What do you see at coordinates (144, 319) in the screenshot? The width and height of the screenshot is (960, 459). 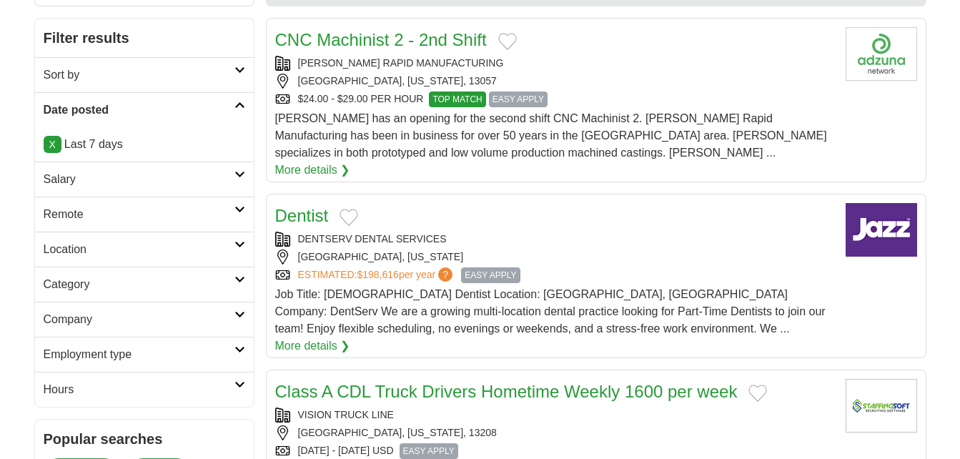 I see `a: Company` at bounding box center [144, 319].